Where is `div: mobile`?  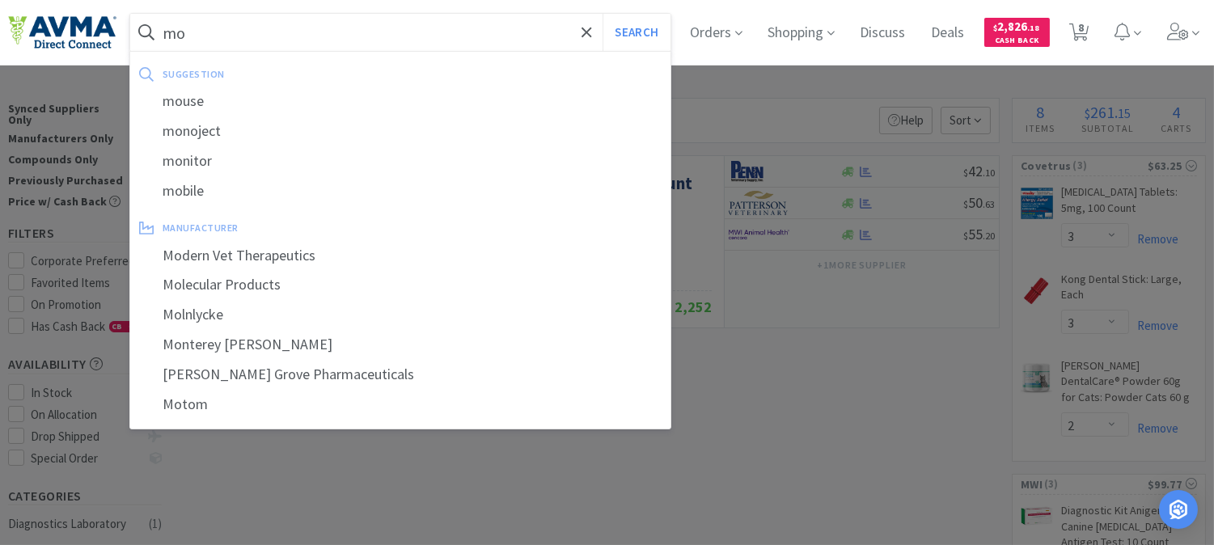
div: mobile is located at coordinates (400, 191).